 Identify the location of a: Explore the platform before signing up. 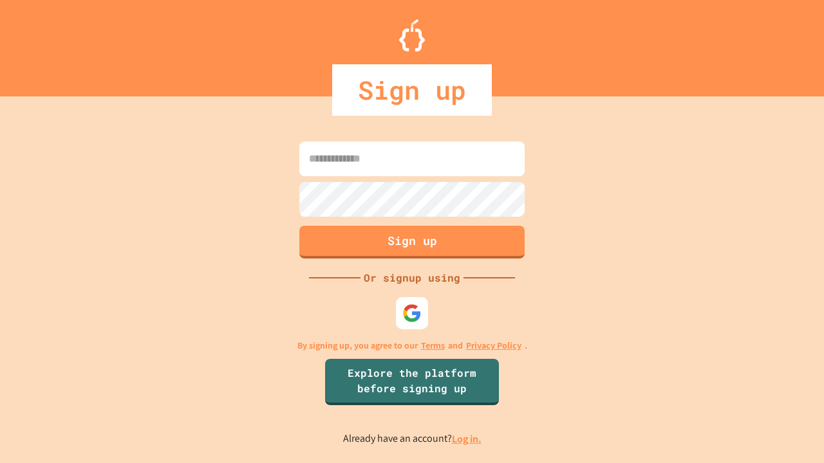
(412, 382).